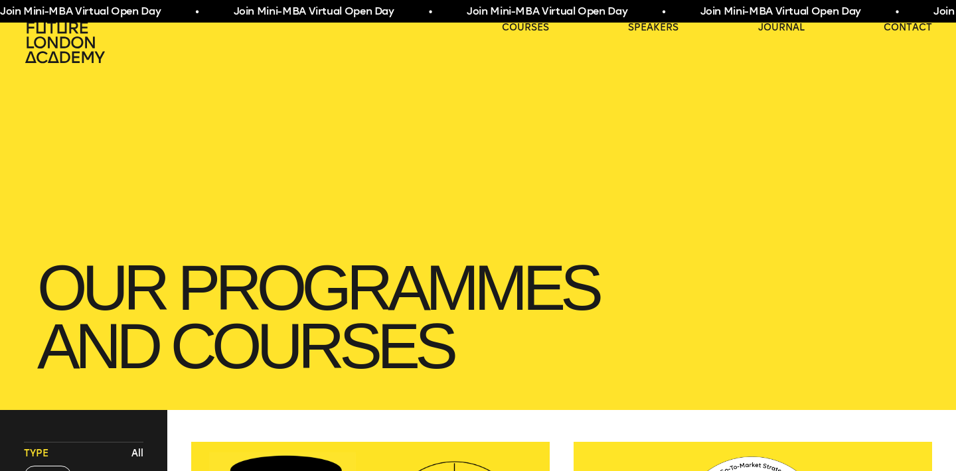 This screenshot has width=956, height=471. I want to click on a: journal, so click(781, 28).